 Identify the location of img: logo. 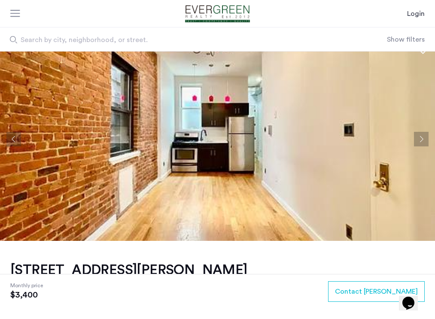
(218, 14).